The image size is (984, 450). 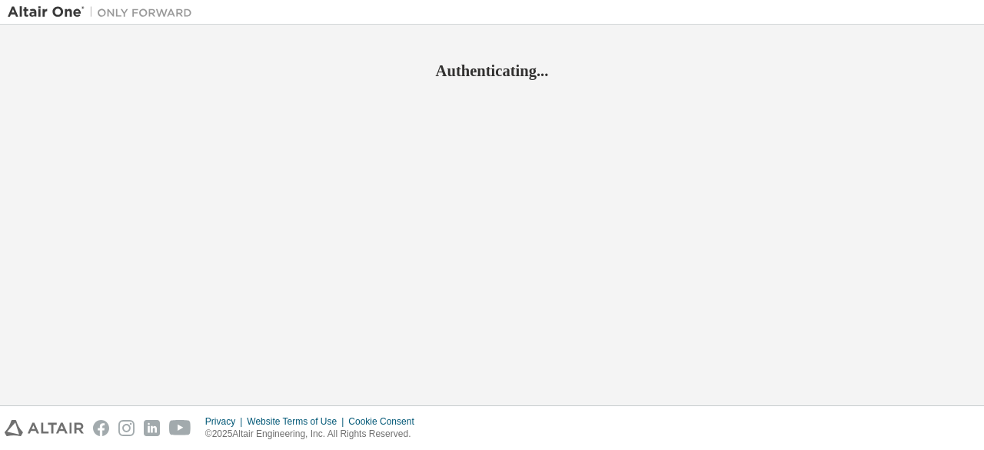 I want to click on img: linkedin.svg, so click(x=151, y=427).